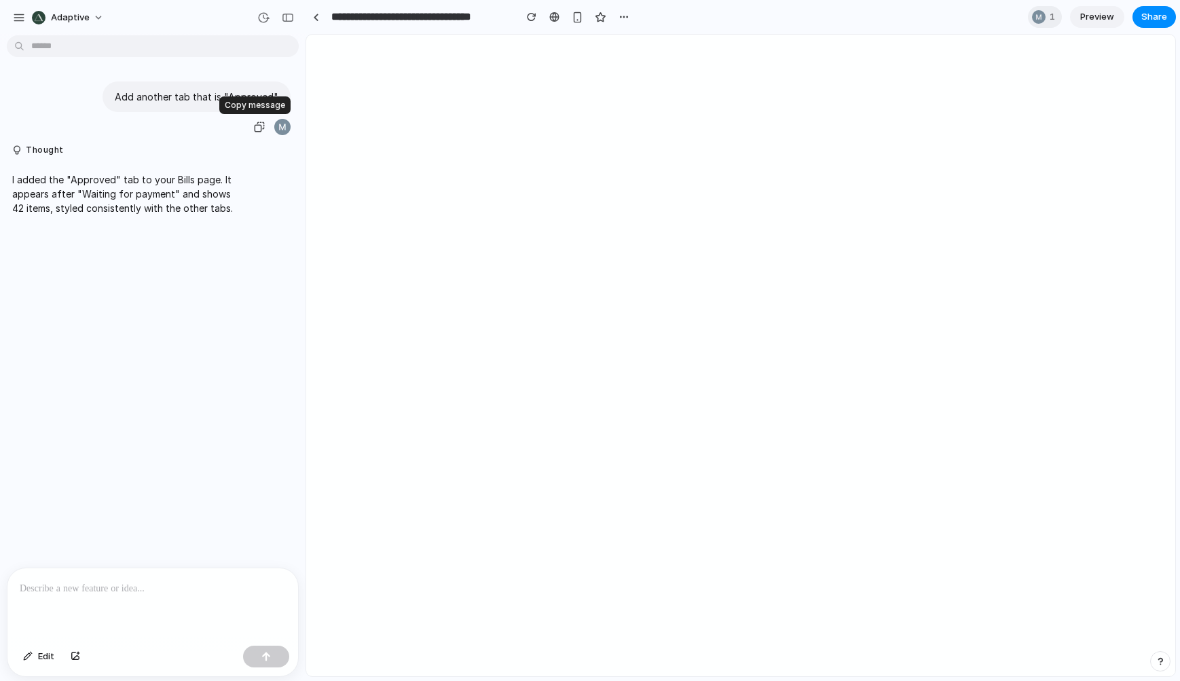 This screenshot has height=681, width=1180. Describe the element at coordinates (39, 656) in the screenshot. I see `button: Edit` at that location.